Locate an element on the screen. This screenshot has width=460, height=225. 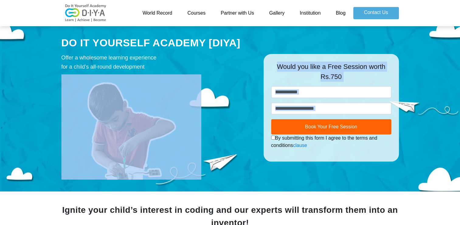
img: course-prod.png is located at coordinates (131, 127).